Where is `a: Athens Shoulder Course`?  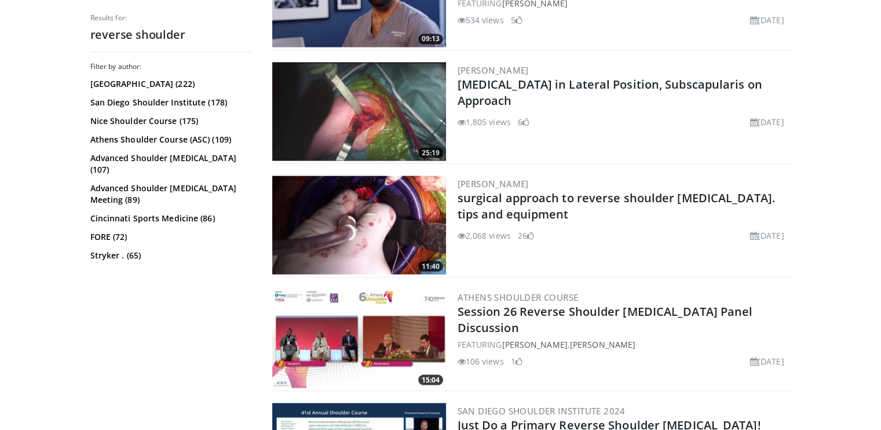 a: Athens Shoulder Course is located at coordinates (518, 297).